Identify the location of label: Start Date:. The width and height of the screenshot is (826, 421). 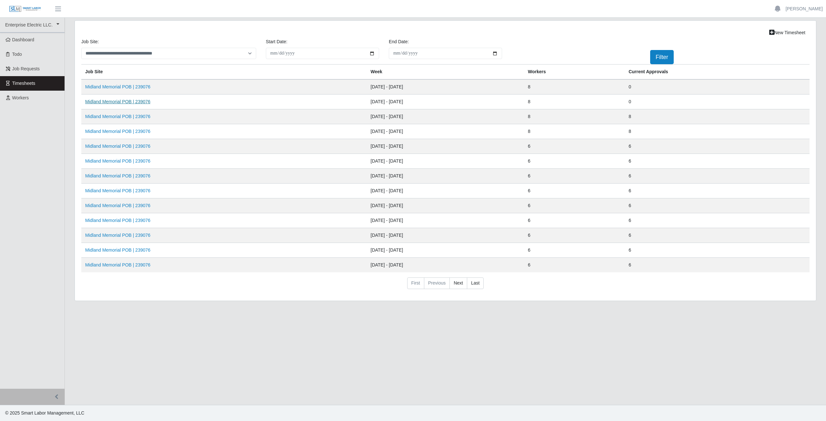
(277, 42).